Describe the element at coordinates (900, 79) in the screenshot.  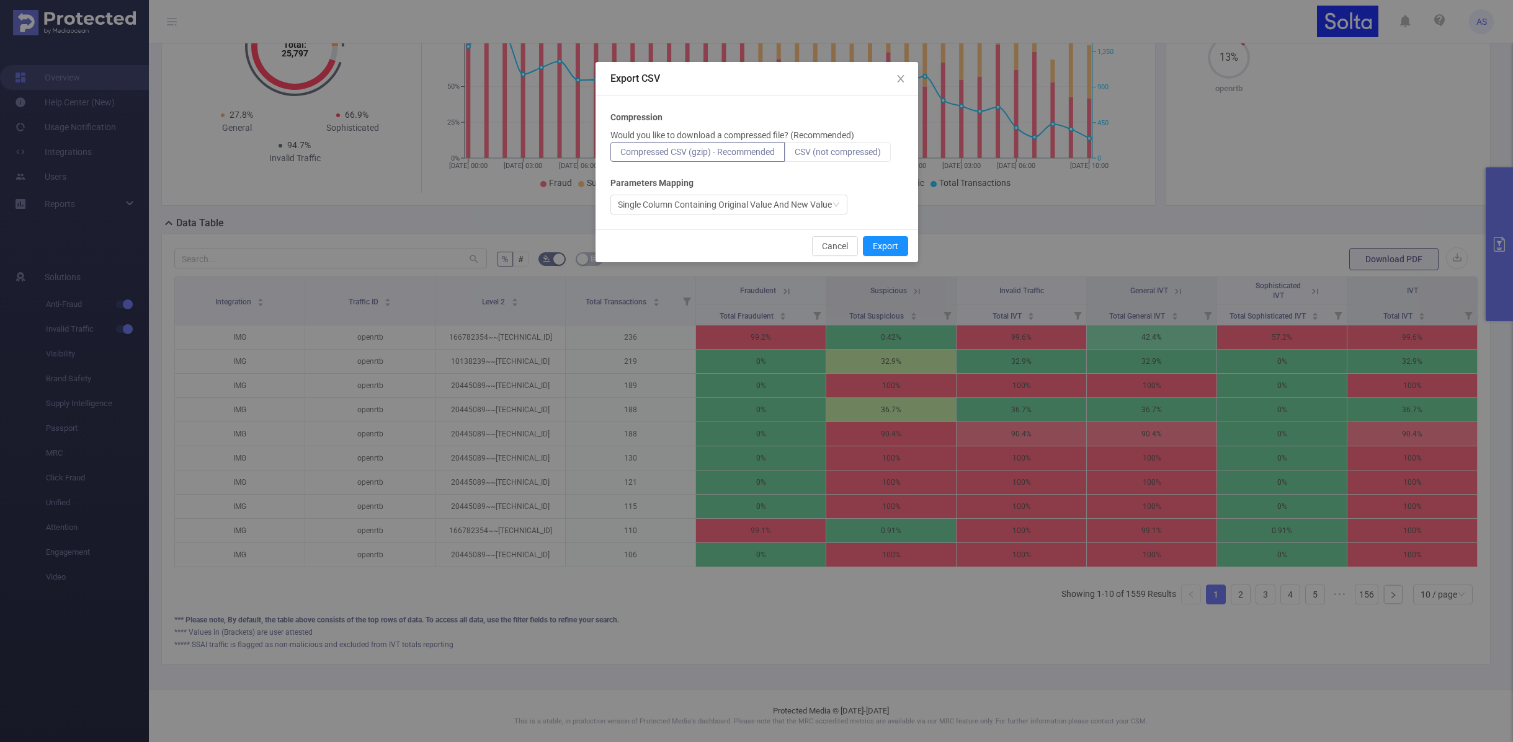
I see `button: Close` at that location.